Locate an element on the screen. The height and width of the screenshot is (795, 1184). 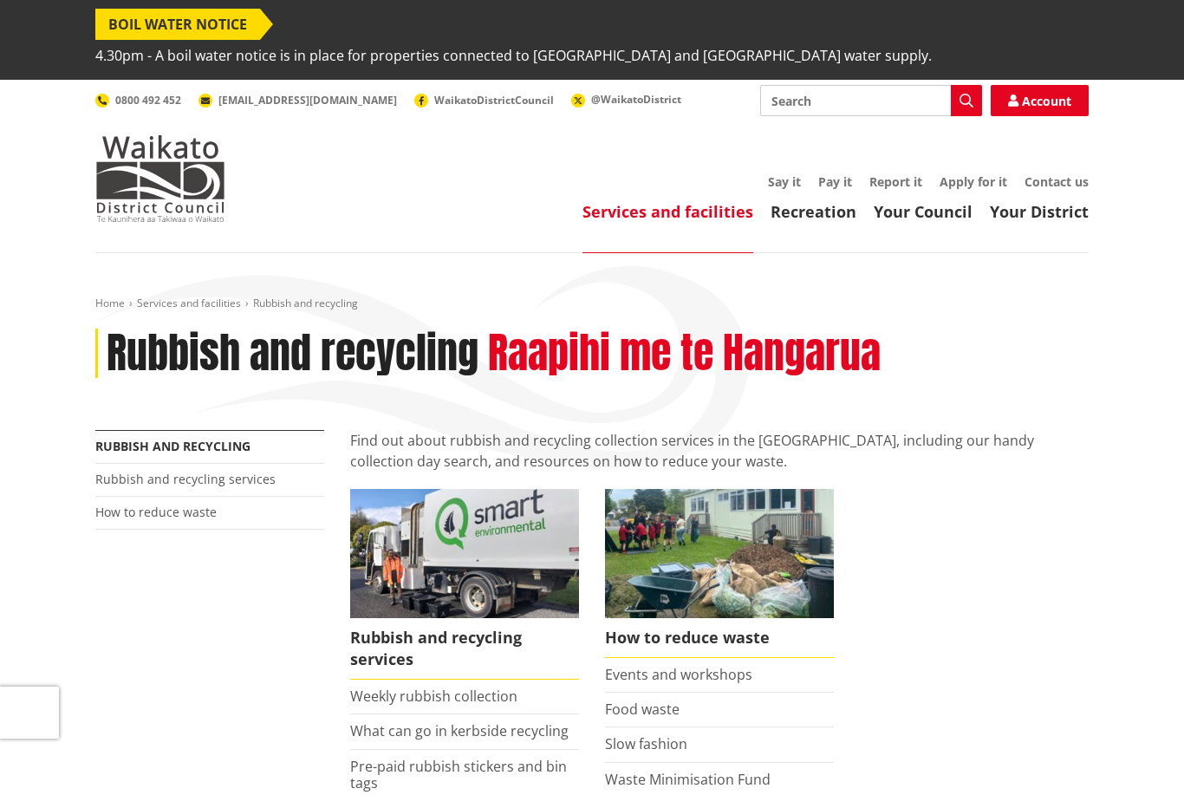
a: Your Council is located at coordinates (923, 212).